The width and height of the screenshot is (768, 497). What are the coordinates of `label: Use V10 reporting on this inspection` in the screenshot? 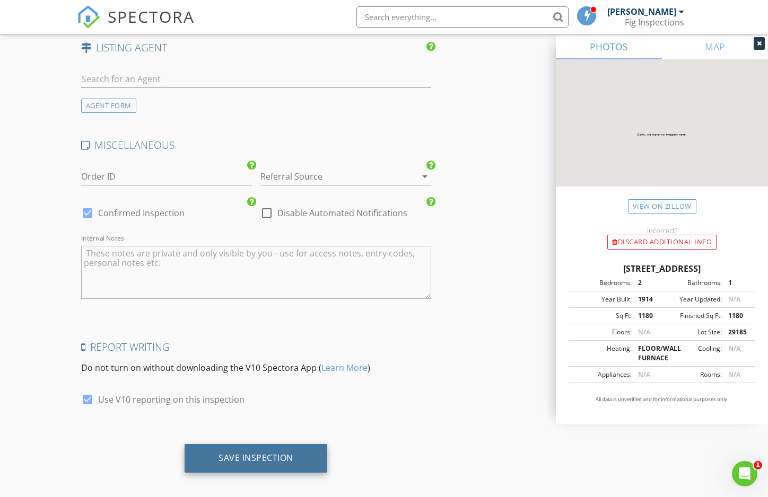 It's located at (171, 400).